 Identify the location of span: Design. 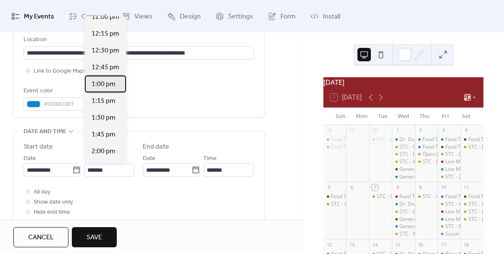
(190, 16).